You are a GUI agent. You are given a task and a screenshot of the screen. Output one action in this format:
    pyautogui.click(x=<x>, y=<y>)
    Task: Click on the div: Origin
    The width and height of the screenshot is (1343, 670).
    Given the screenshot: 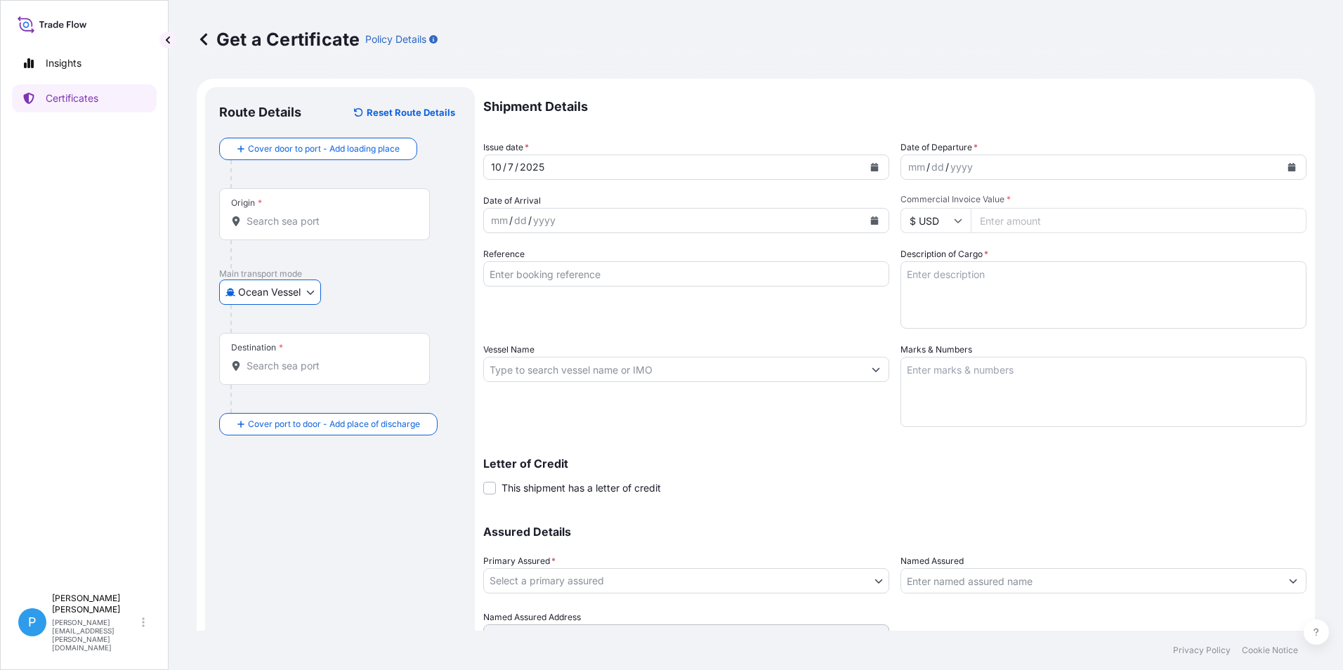 What is the action you would take?
    pyautogui.click(x=247, y=203)
    